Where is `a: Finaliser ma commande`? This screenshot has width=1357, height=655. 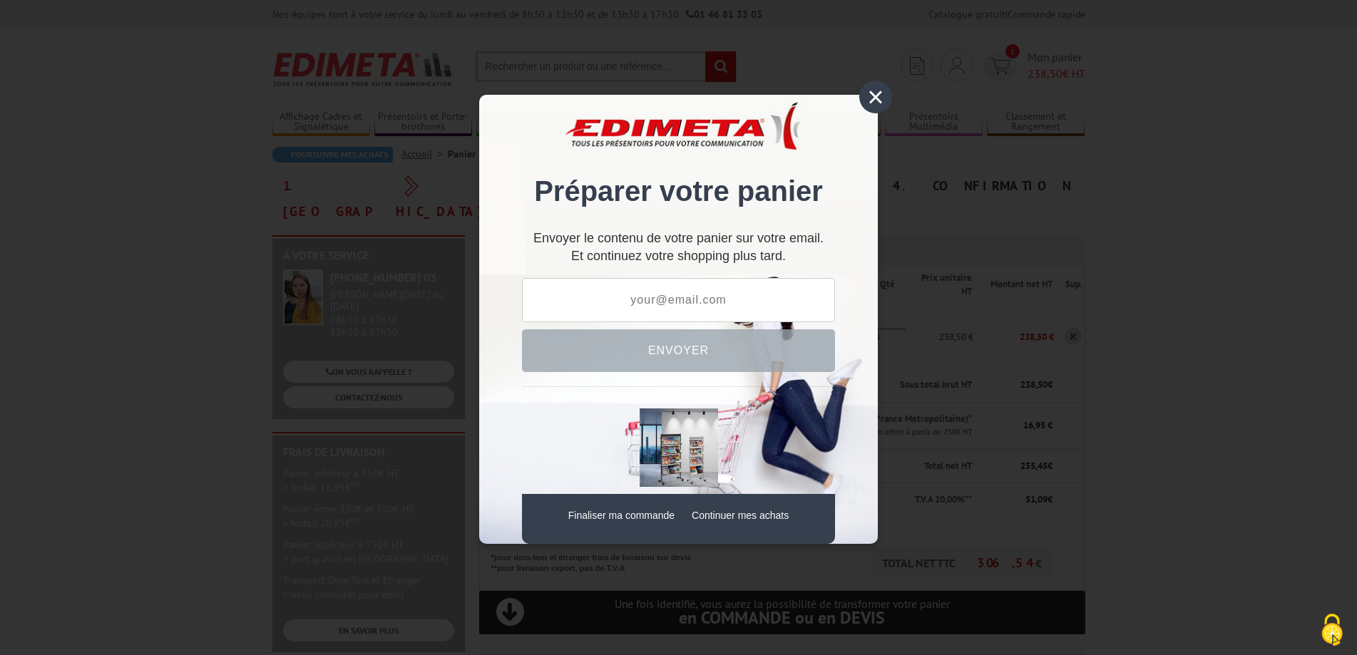 a: Finaliser ma commande is located at coordinates (621, 516).